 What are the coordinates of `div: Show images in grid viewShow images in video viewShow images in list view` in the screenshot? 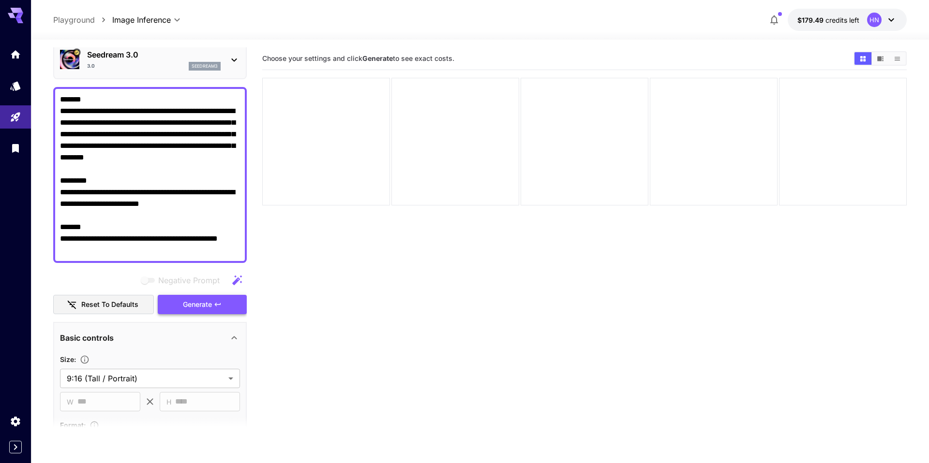 It's located at (880, 59).